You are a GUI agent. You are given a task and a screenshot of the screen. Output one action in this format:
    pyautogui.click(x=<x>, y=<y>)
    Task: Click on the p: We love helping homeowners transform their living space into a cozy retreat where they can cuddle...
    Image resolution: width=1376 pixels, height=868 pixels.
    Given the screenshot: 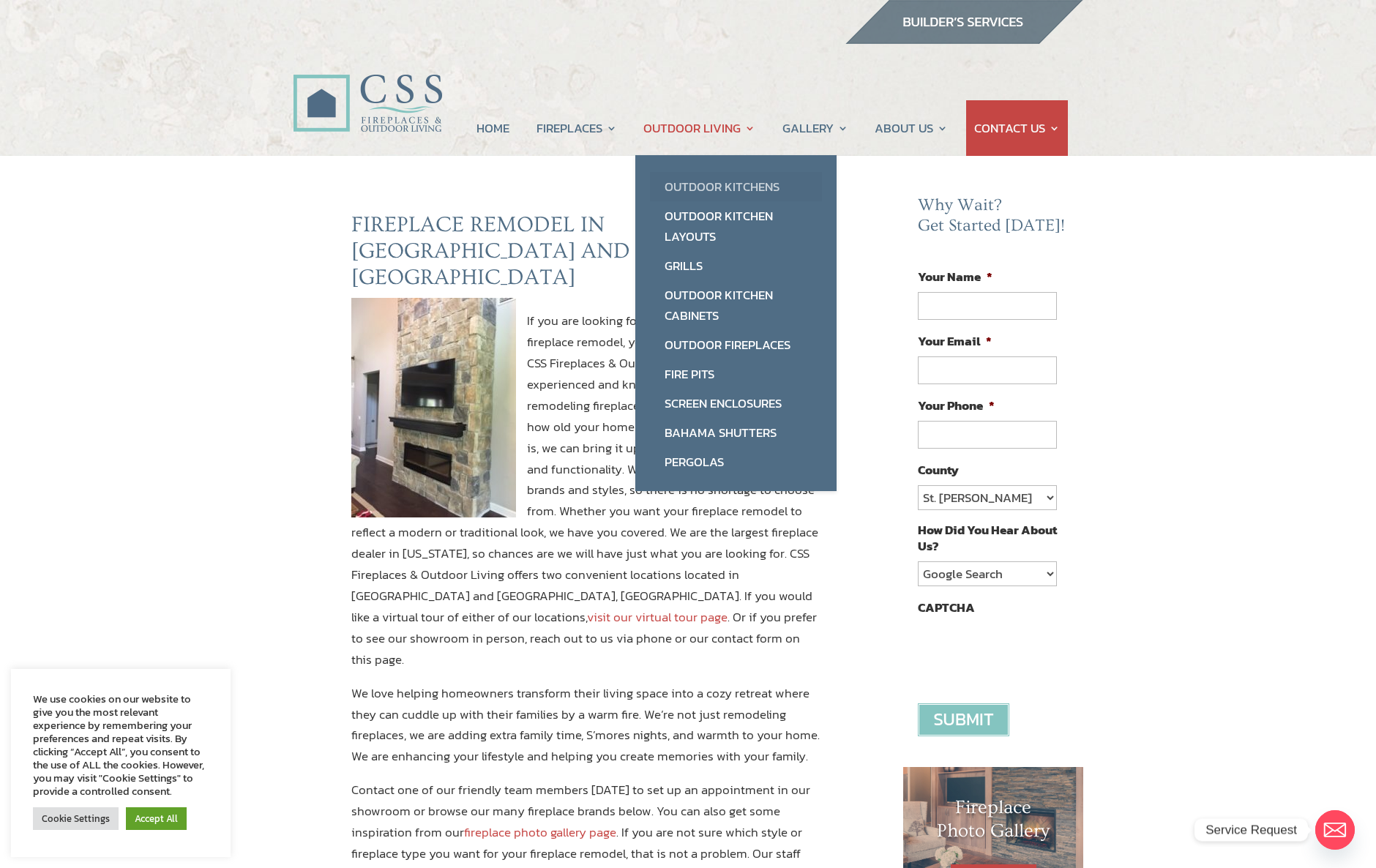 What is the action you would take?
    pyautogui.click(x=587, y=731)
    